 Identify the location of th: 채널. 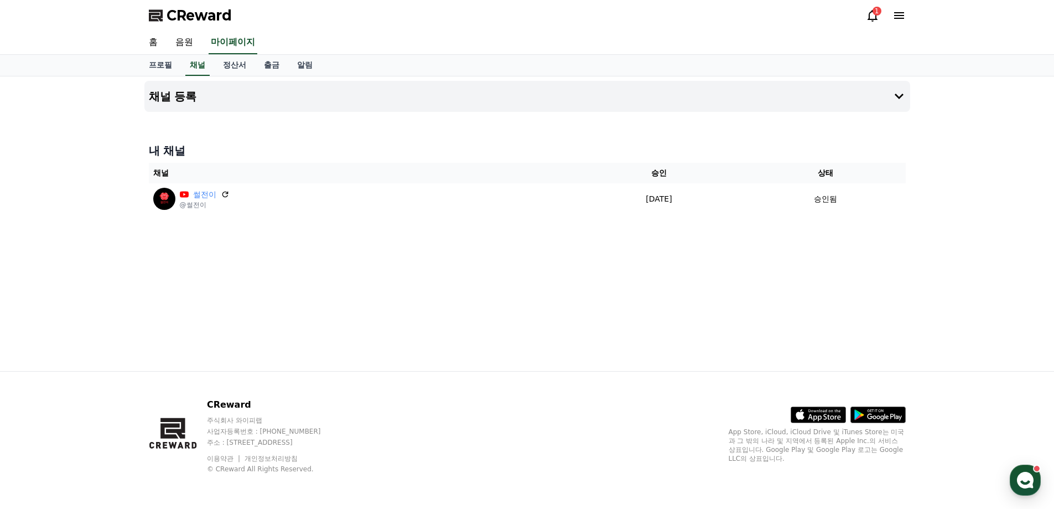
(360, 173).